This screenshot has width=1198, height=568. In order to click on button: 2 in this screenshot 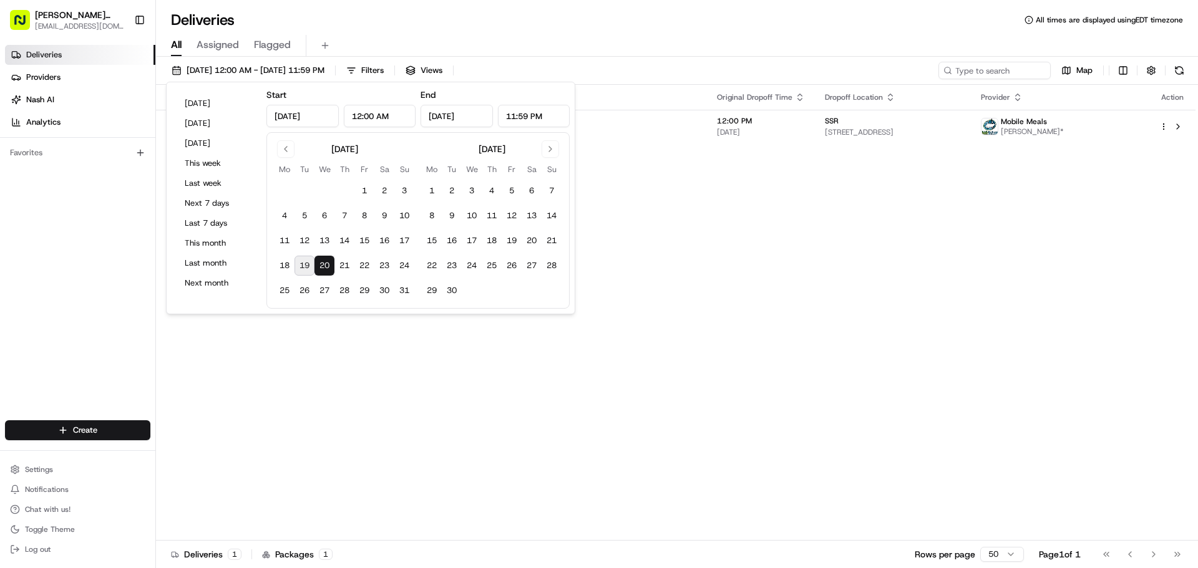, I will do `click(384, 191)`.